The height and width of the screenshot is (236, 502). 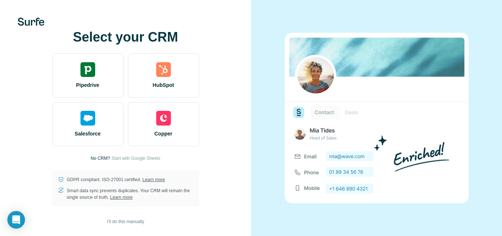 What do you see at coordinates (136, 158) in the screenshot?
I see `span: Start with Google Sheets` at bounding box center [136, 158].